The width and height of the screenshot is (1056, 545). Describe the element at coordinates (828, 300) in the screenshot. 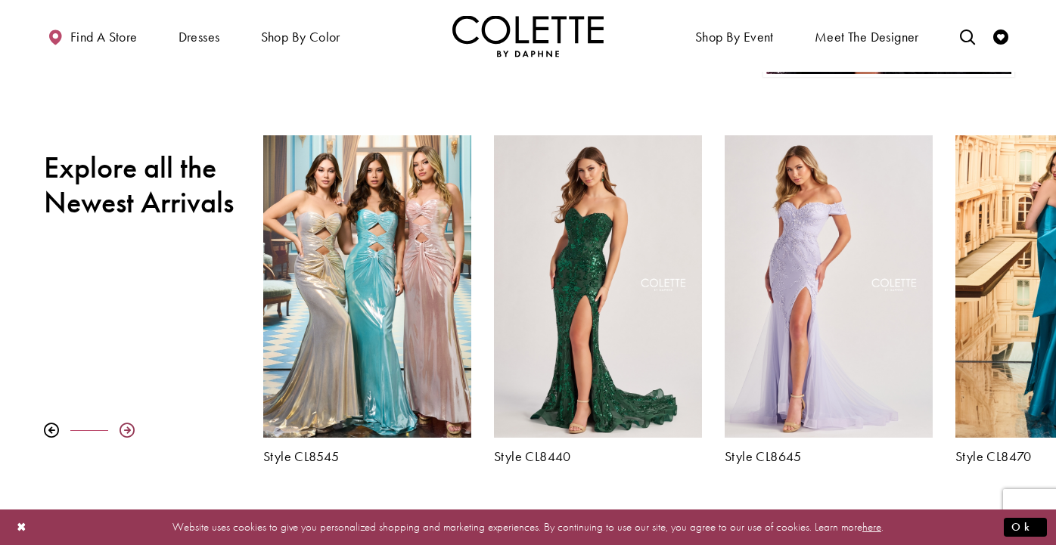

I see `div: Colette by Daphne Style No. CL8645` at that location.